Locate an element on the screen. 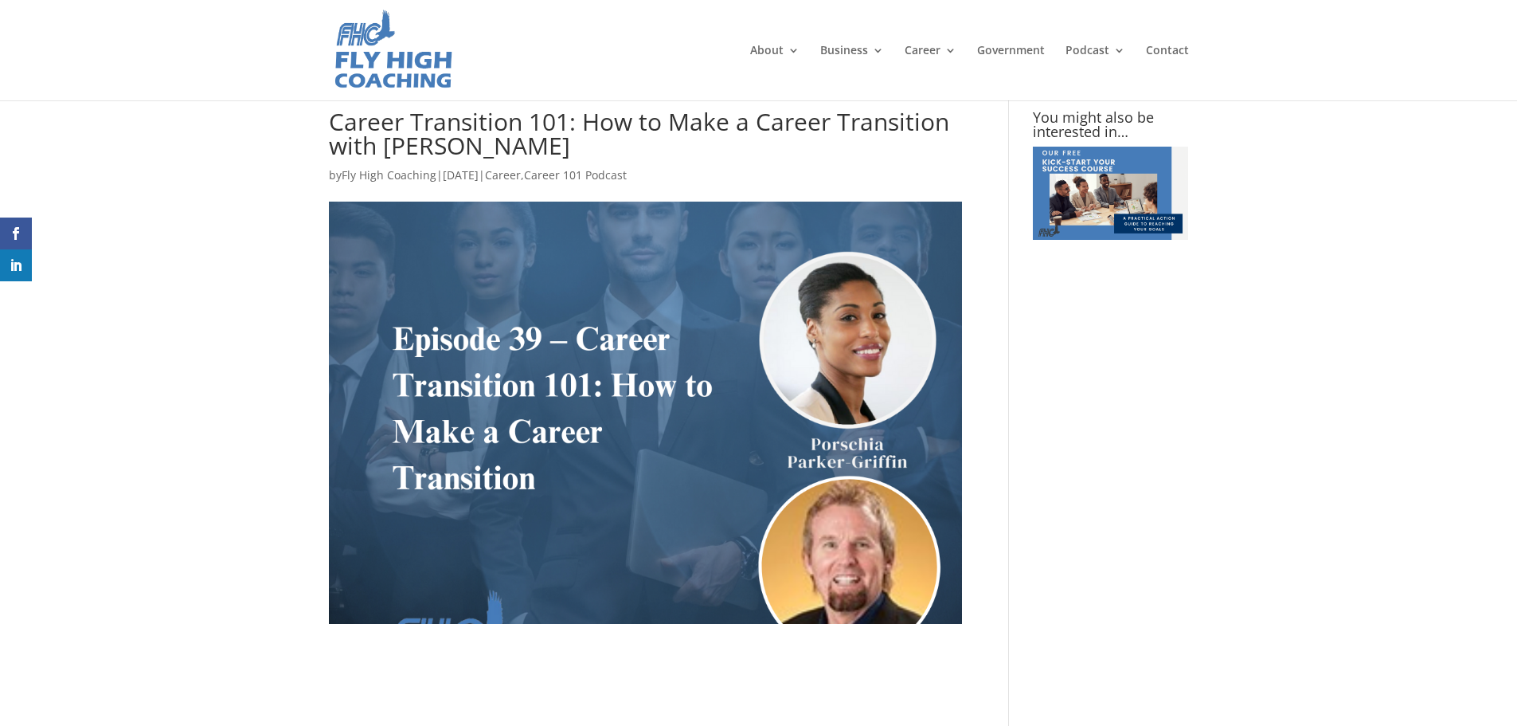 This screenshot has height=726, width=1517. img: How to make a career transition is located at coordinates (645, 413).